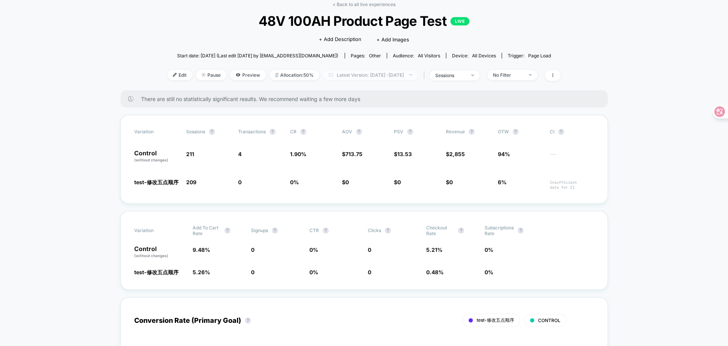 The height and width of the screenshot is (346, 728). What do you see at coordinates (572, 185) in the screenshot?
I see `span: Insufficient data for CI` at bounding box center [572, 185].